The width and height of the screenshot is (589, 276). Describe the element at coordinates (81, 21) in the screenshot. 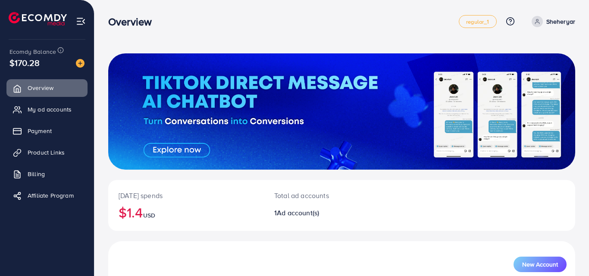

I see `img: menu` at that location.